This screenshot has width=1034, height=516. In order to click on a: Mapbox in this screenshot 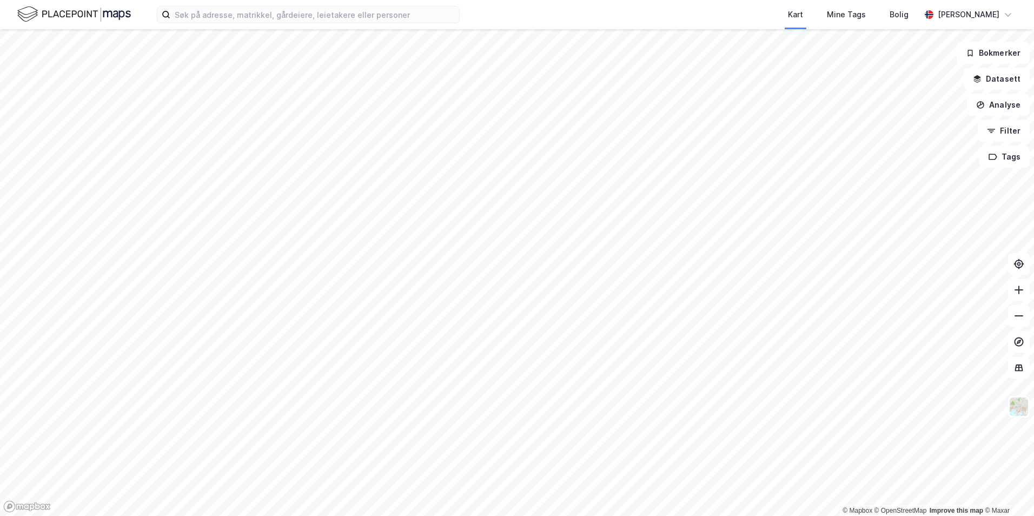, I will do `click(857, 510)`.